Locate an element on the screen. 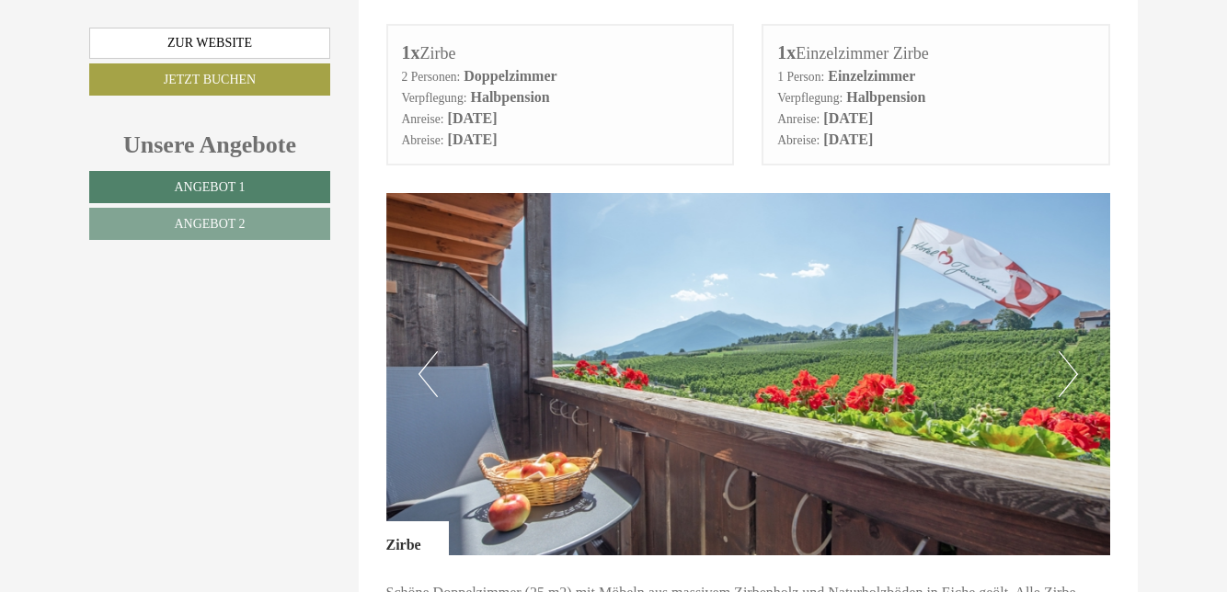 This screenshot has height=592, width=1227. div: Einzelzimmer Zirbe is located at coordinates (935, 52).